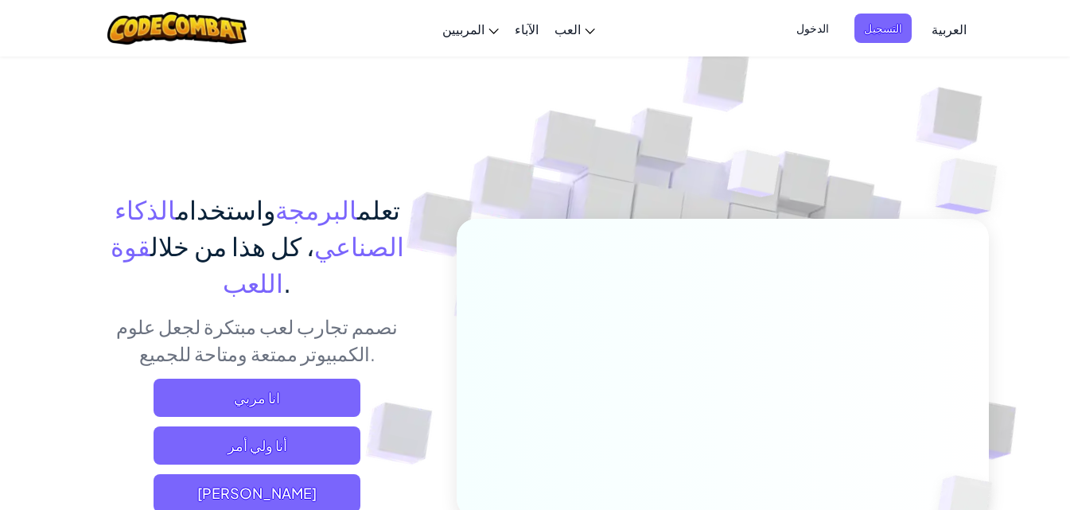  I want to click on span: المربيين, so click(463, 29).